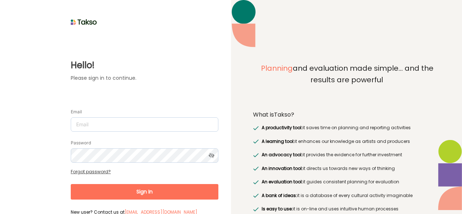 This screenshot has height=214, width=462. What do you see at coordinates (329, 182) in the screenshot?
I see `label: it guides consistent planning for evaluation` at bounding box center [329, 182].